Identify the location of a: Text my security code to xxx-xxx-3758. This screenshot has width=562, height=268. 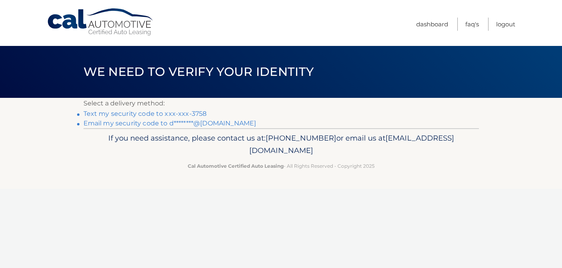
(145, 113).